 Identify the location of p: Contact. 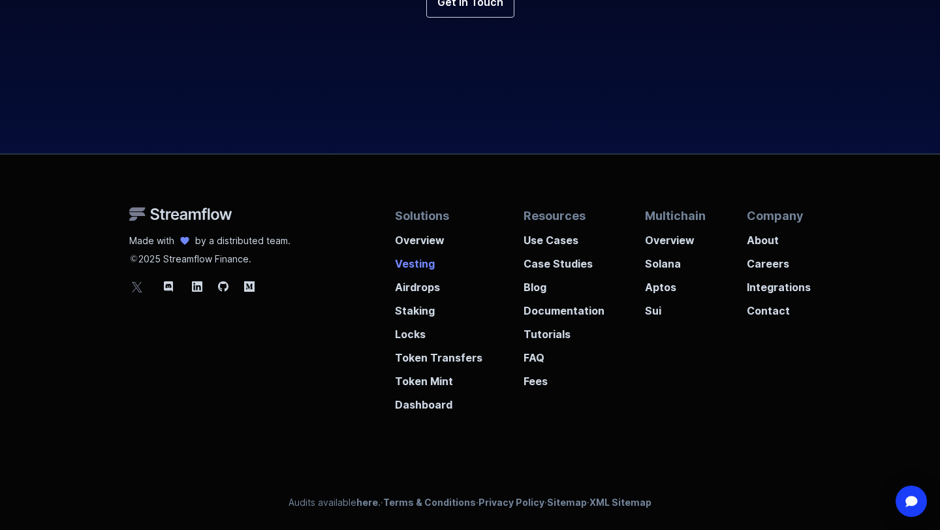
(779, 307).